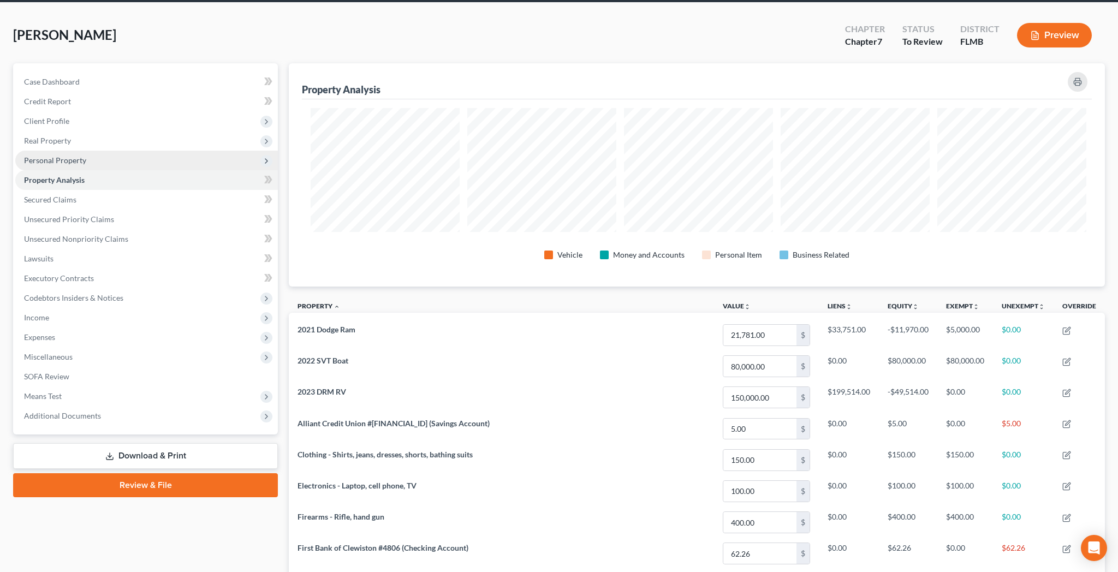  What do you see at coordinates (37, 317) in the screenshot?
I see `span: Income` at bounding box center [37, 317].